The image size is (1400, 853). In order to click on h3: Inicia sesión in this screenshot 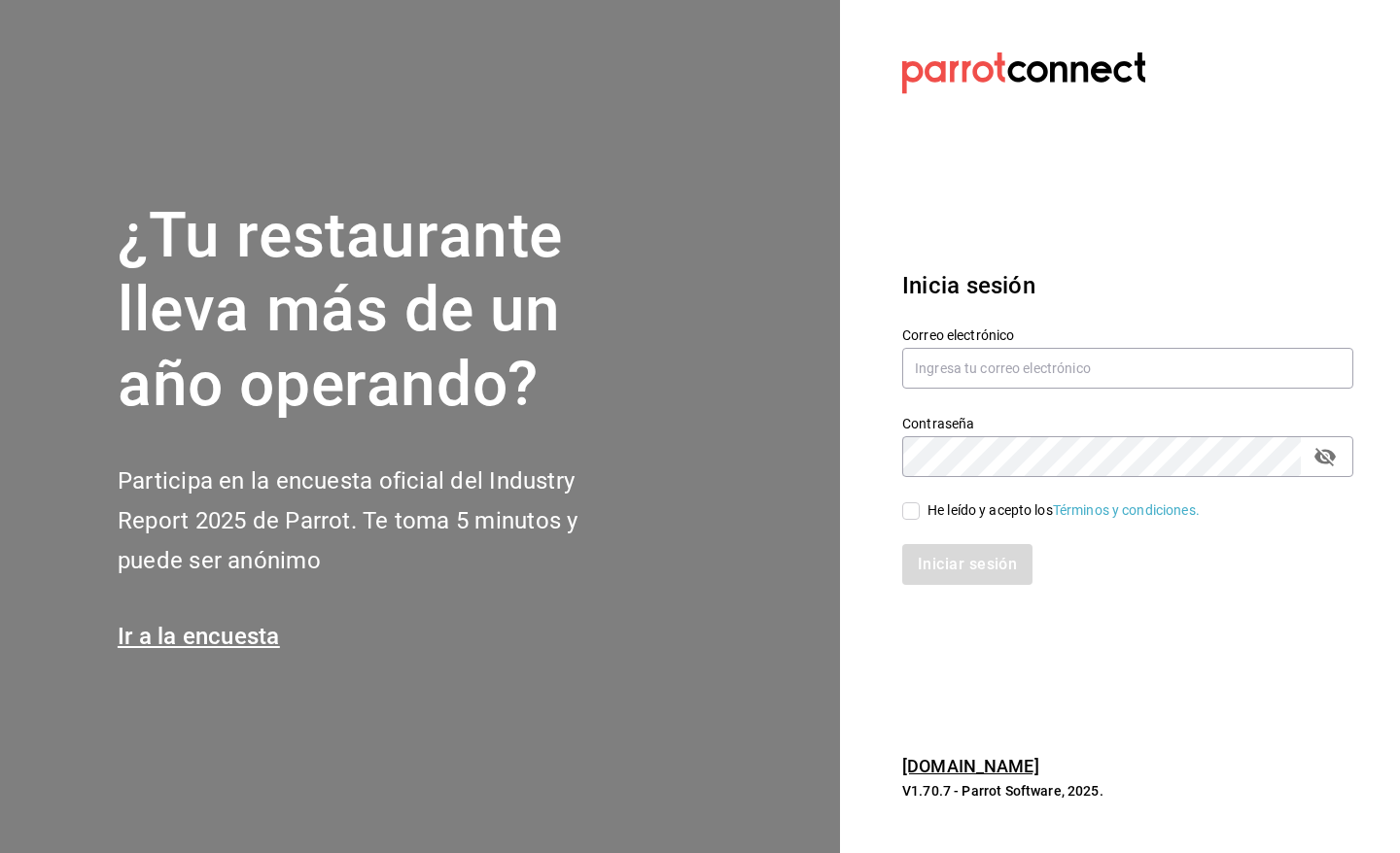, I will do `click(1128, 286)`.